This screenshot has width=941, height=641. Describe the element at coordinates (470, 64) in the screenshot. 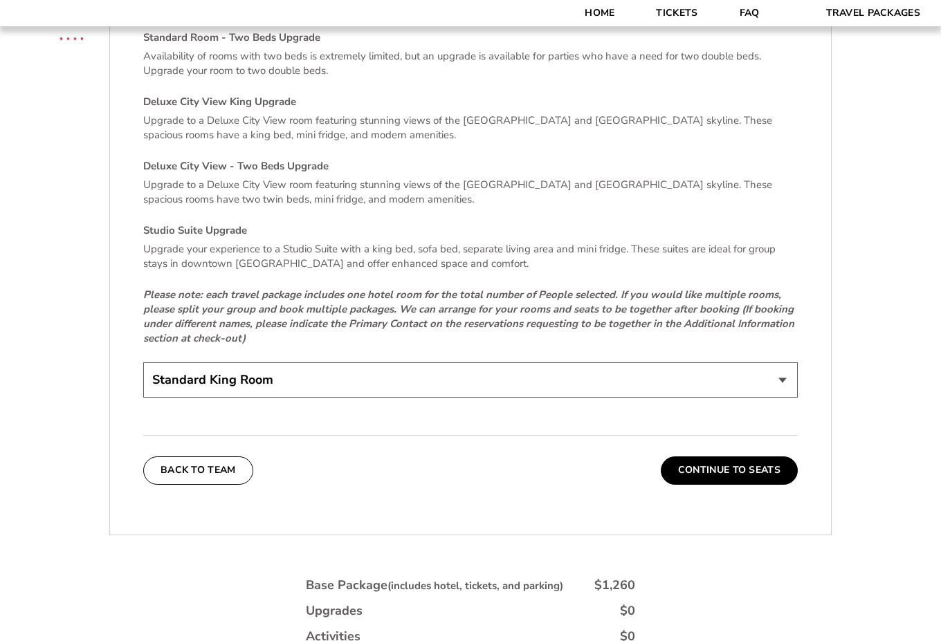

I see `p: Availability of rooms with two beds is extremely limited, but an upgrade is available for parties...` at that location.